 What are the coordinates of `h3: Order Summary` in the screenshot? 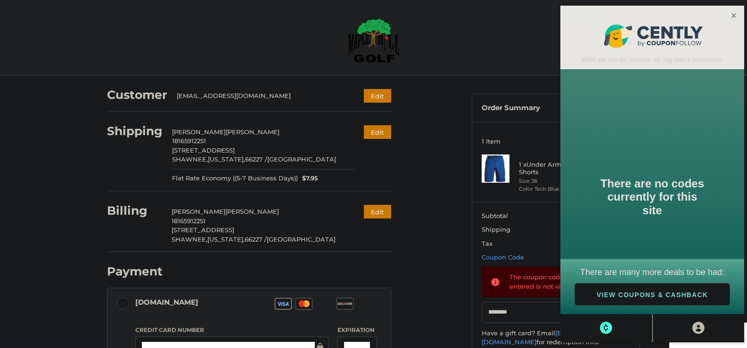 It's located at (532, 108).